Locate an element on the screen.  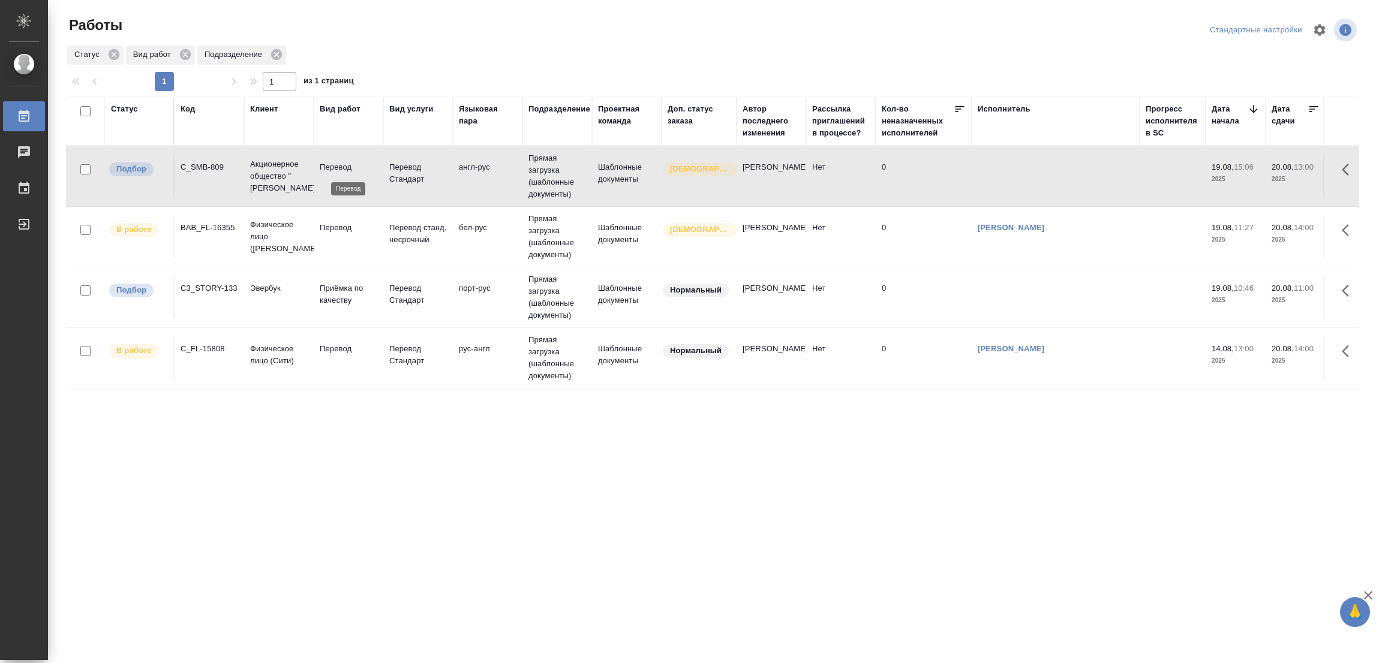
div: Языковая пара is located at coordinates (487, 115).